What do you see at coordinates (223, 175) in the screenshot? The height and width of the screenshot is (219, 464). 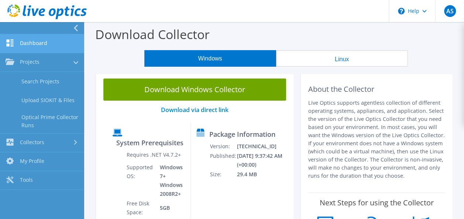 I see `td: Size:` at bounding box center [223, 175].